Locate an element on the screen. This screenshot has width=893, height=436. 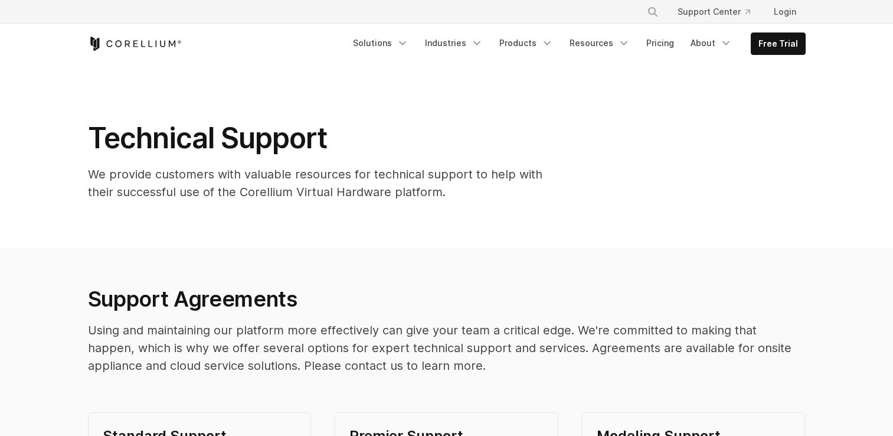
h1: Technical Support is located at coordinates (324, 138).